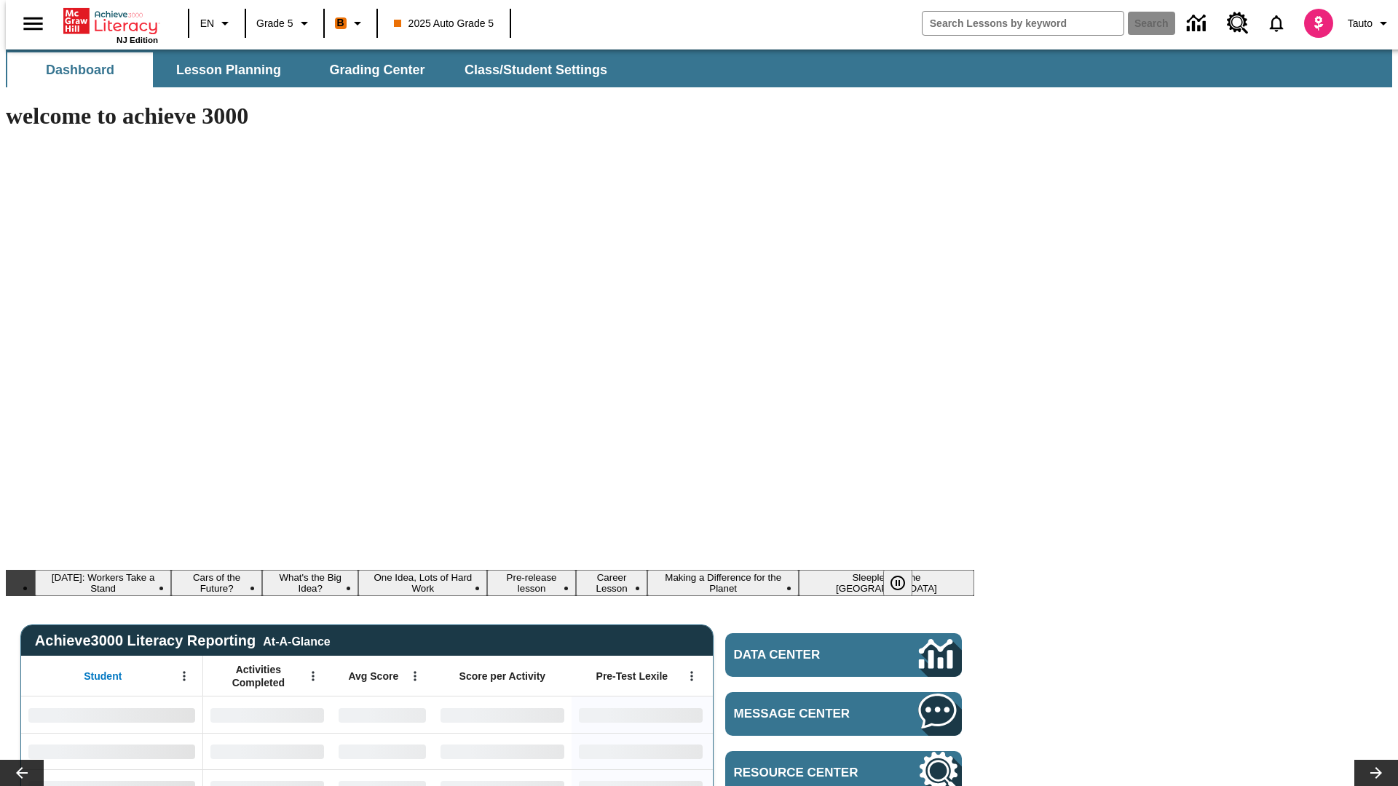 This screenshot has width=1398, height=786. Describe the element at coordinates (612, 583) in the screenshot. I see `button: Slide 6 Career Lesson` at that location.